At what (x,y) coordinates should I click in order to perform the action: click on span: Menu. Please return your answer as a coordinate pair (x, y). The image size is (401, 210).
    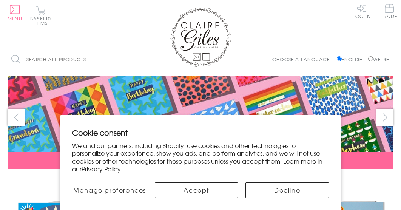
    Looking at the image, I should click on (15, 18).